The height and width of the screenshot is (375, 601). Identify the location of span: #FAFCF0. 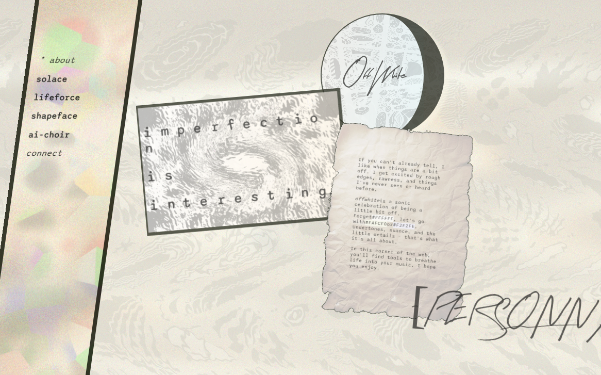
(376, 223).